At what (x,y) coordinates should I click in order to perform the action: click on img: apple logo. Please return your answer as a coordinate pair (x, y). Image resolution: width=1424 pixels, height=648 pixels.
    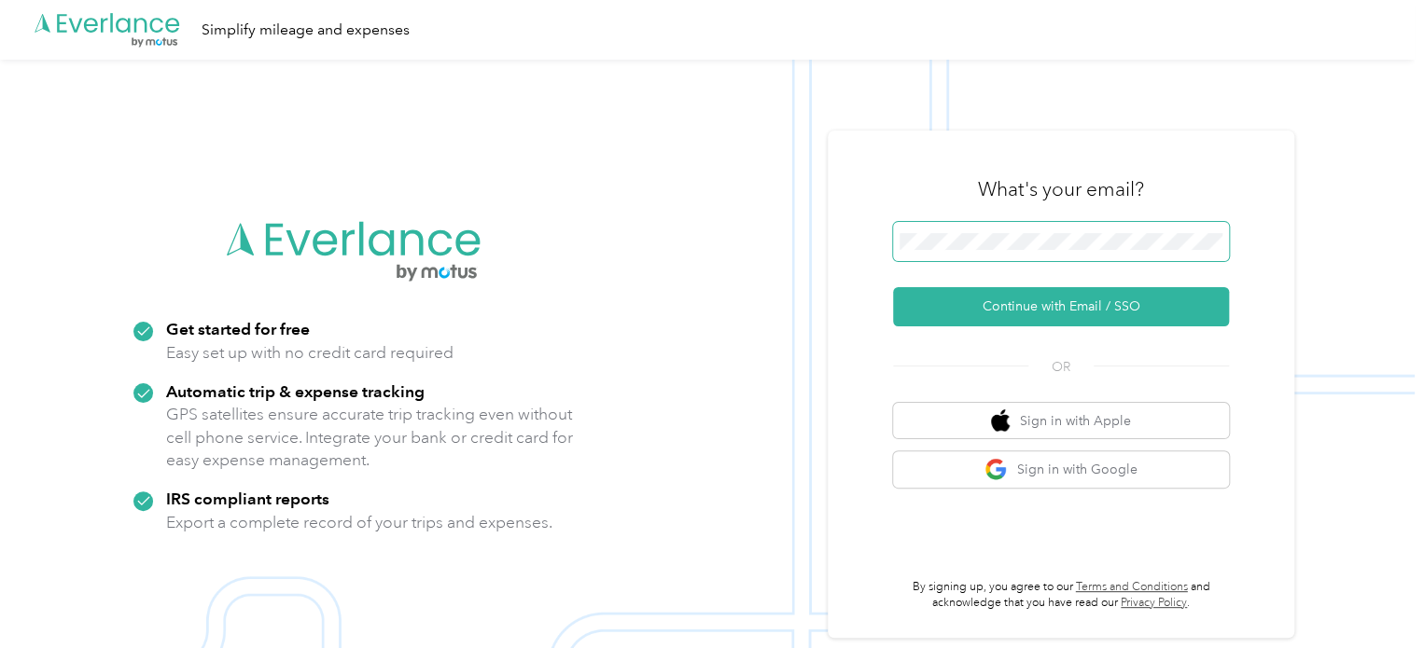
    Looking at the image, I should click on (1000, 421).